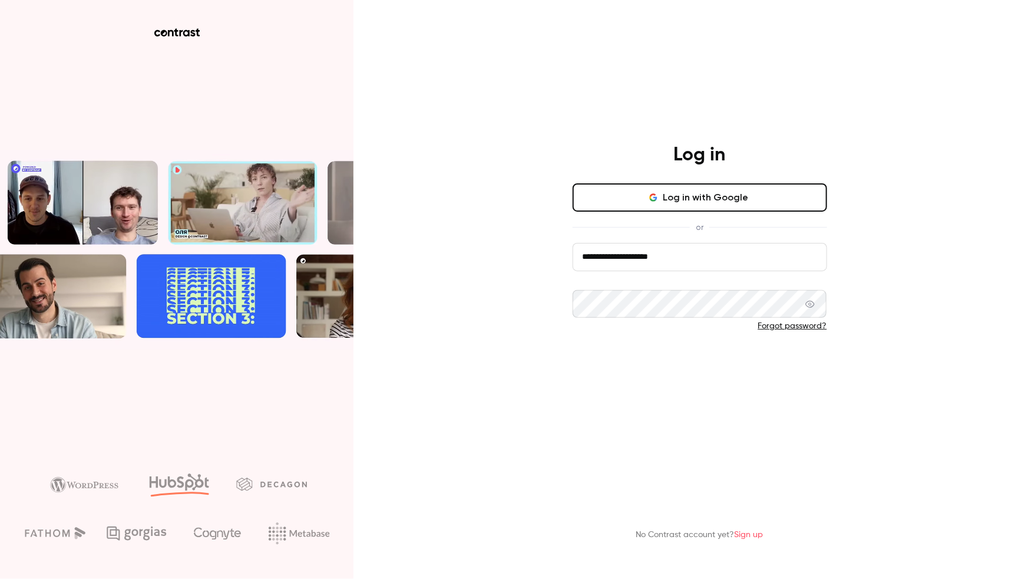 The image size is (1028, 579). I want to click on a: Forgot password?, so click(793, 326).